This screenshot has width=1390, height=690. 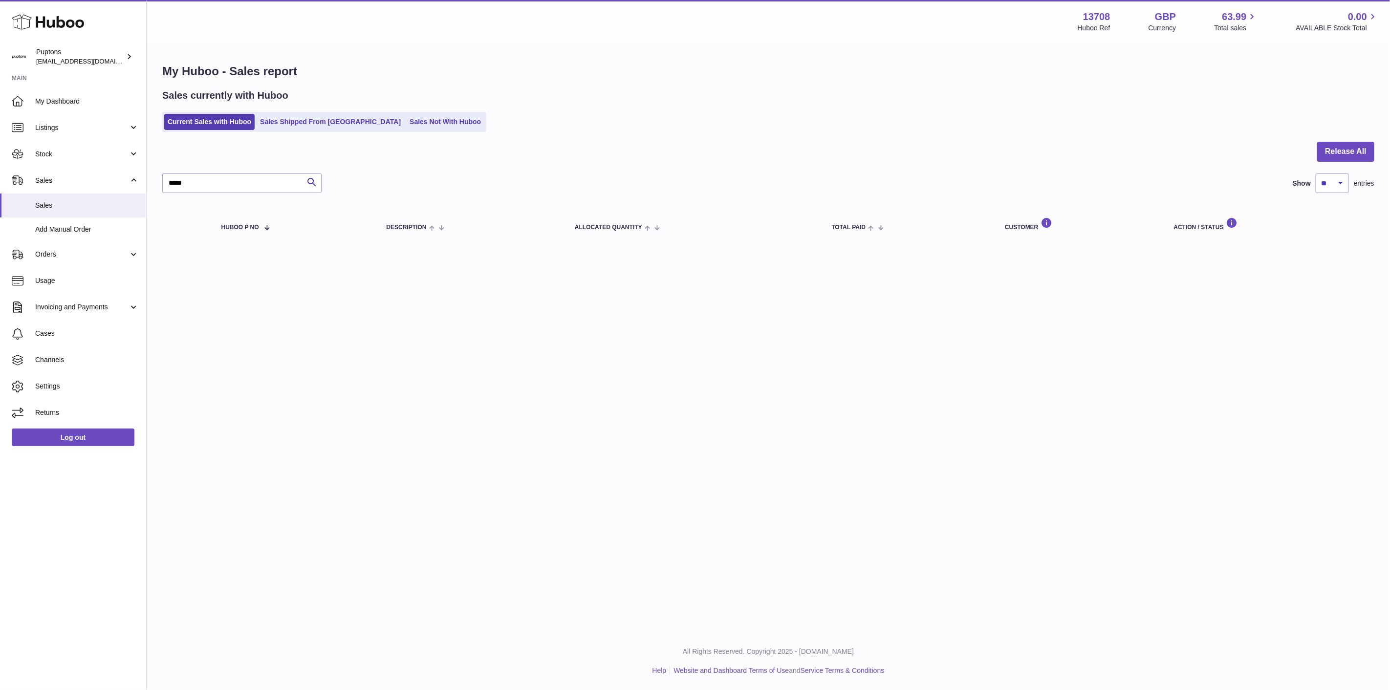 I want to click on a: Sales Not With Huboo, so click(x=445, y=122).